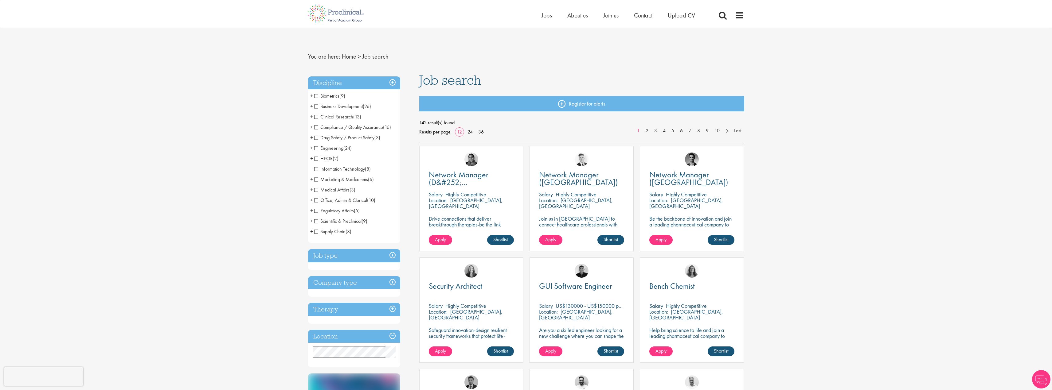  I want to click on span: (13), so click(357, 117).